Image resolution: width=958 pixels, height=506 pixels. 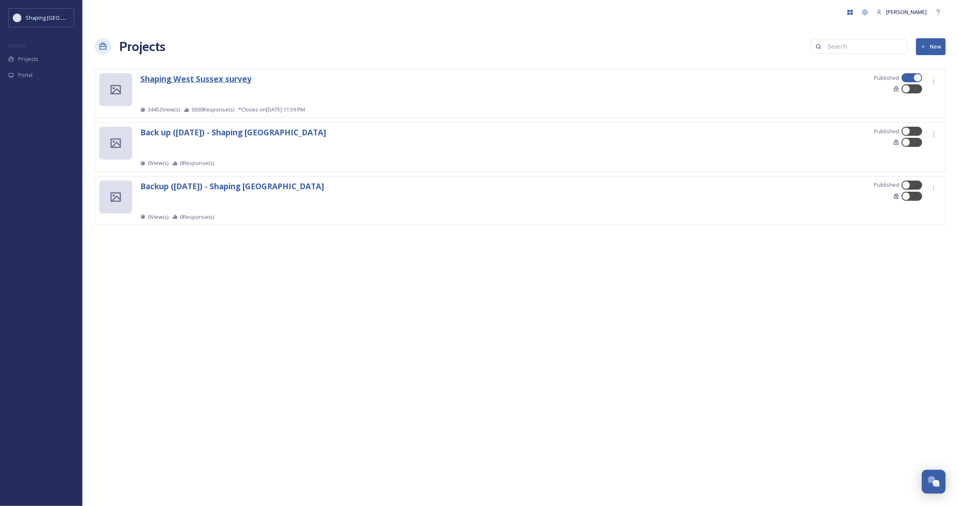 What do you see at coordinates (863, 47) in the screenshot?
I see `input: Search` at bounding box center [863, 47].